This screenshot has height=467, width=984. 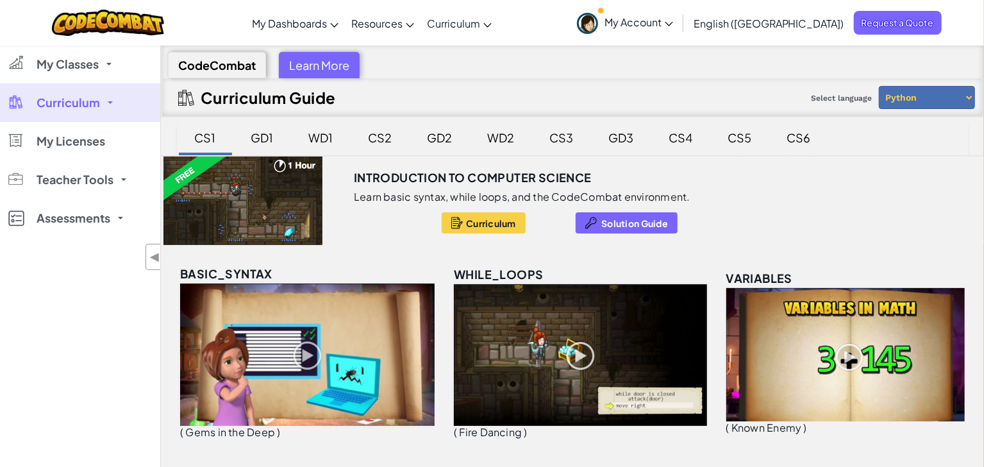 What do you see at coordinates (268, 97) in the screenshot?
I see `h2: Curriculum Guide` at bounding box center [268, 97].